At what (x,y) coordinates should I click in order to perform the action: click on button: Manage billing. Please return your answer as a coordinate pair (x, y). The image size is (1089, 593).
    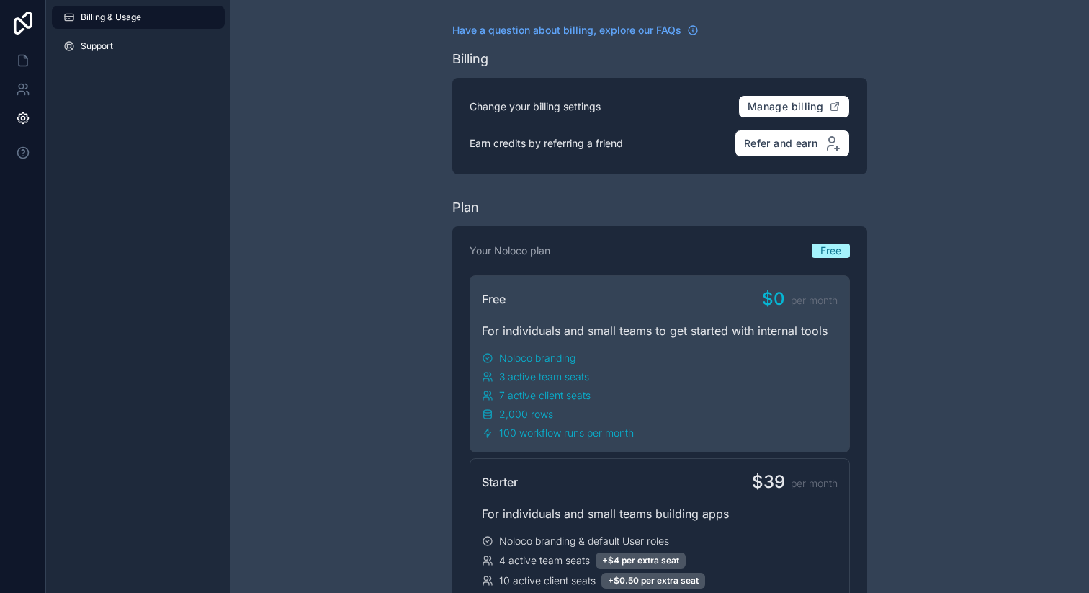
    Looking at the image, I should click on (794, 107).